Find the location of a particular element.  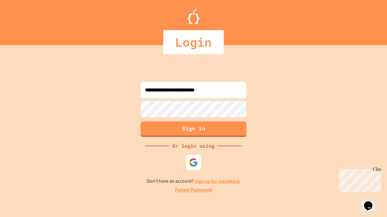

div: Chat with us now!Close is located at coordinates (22, 20).